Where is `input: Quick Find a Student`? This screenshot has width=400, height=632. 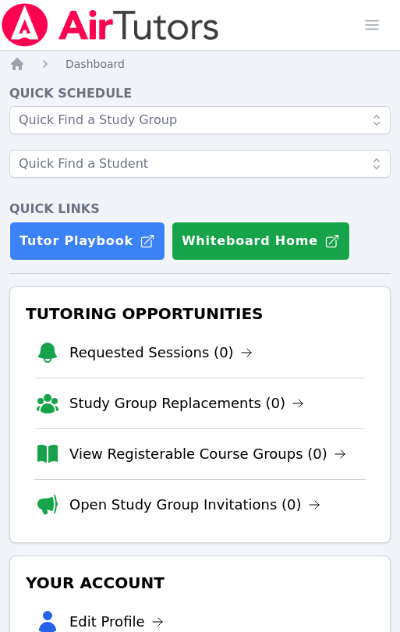
input: Quick Find a Student is located at coordinates (200, 164).